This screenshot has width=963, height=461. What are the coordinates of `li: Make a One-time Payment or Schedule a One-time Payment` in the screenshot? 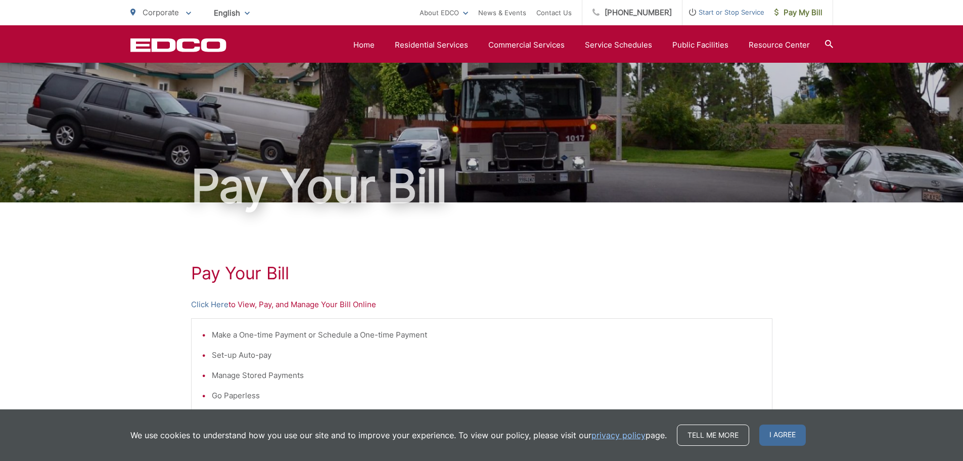 It's located at (487, 335).